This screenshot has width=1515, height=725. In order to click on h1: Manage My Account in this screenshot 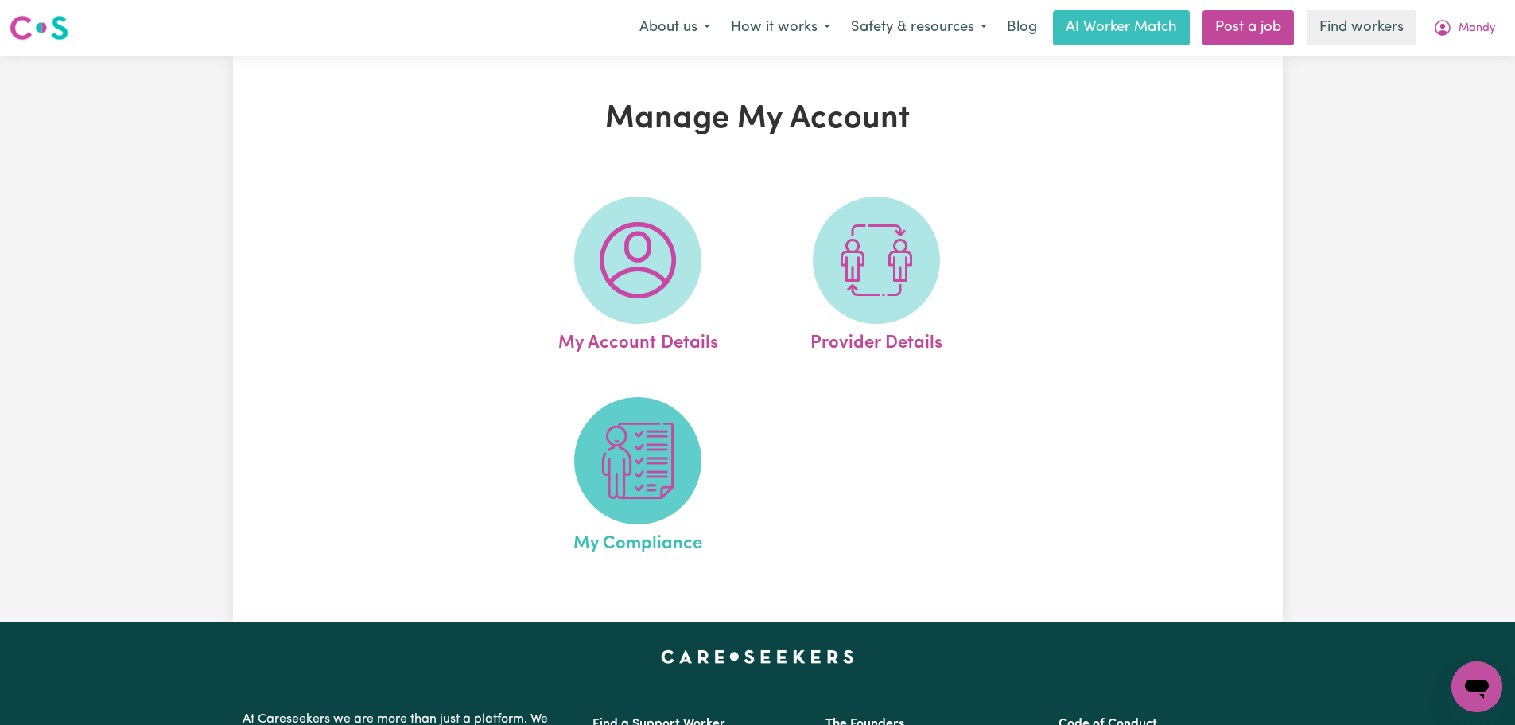, I will do `click(758, 119)`.